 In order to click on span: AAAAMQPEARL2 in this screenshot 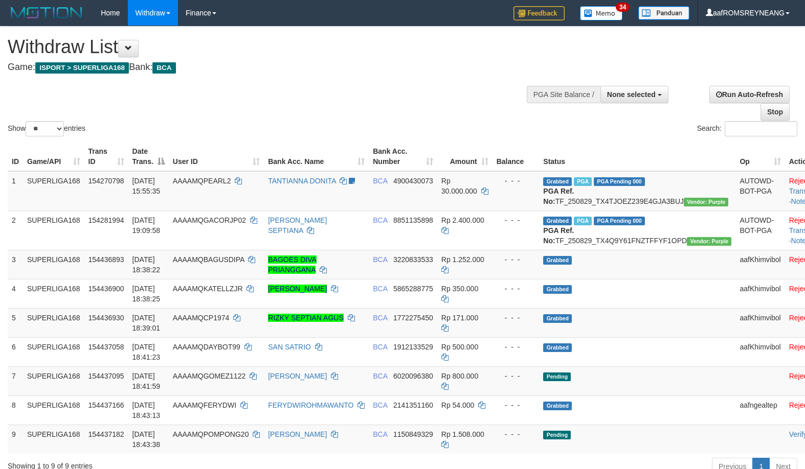, I will do `click(202, 181)`.